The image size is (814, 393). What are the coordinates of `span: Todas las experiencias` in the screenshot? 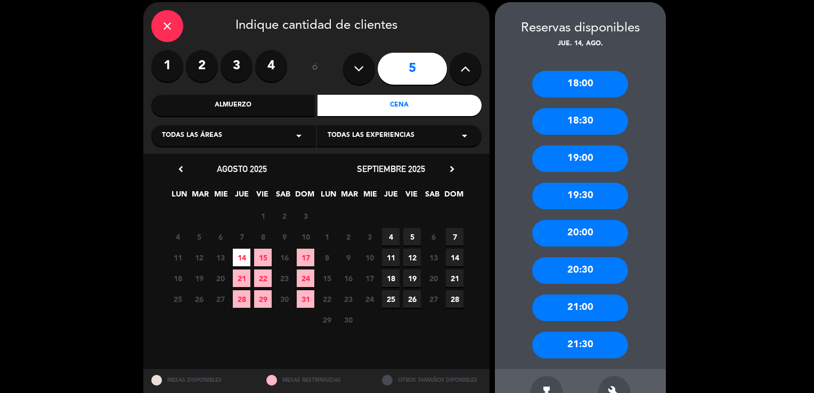 It's located at (371, 136).